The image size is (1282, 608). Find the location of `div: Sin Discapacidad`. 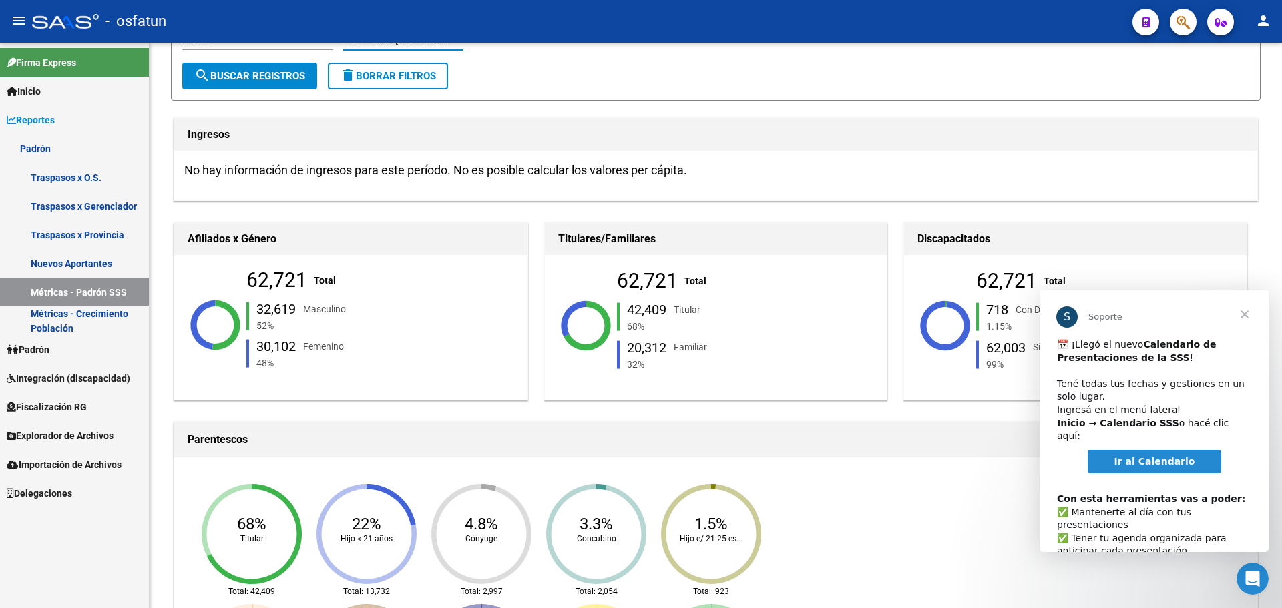

div: Sin Discapacidad is located at coordinates (1068, 347).